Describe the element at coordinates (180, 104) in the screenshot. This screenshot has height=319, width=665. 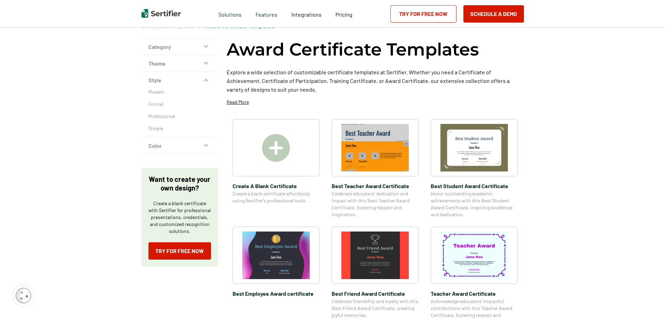
I see `p: Formal` at that location.